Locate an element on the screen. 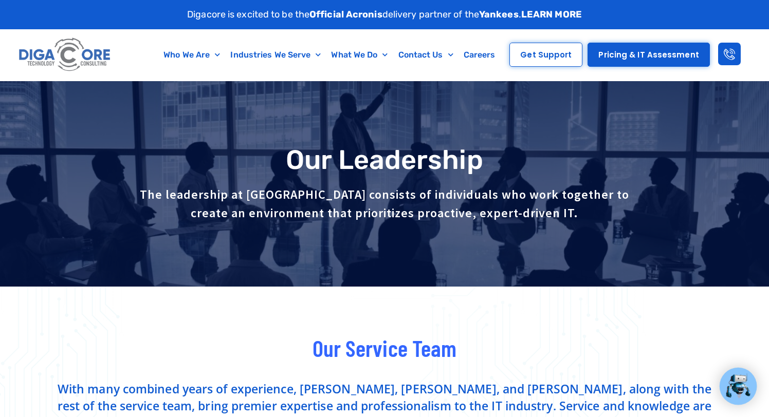 The height and width of the screenshot is (417, 769). span: Get Support is located at coordinates (546, 54).